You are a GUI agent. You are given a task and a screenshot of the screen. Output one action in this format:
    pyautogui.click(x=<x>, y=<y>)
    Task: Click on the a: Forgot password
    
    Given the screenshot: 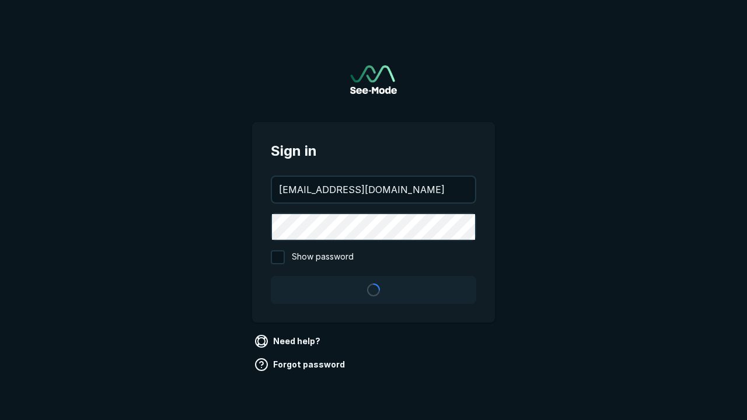 What is the action you would take?
    pyautogui.click(x=301, y=365)
    